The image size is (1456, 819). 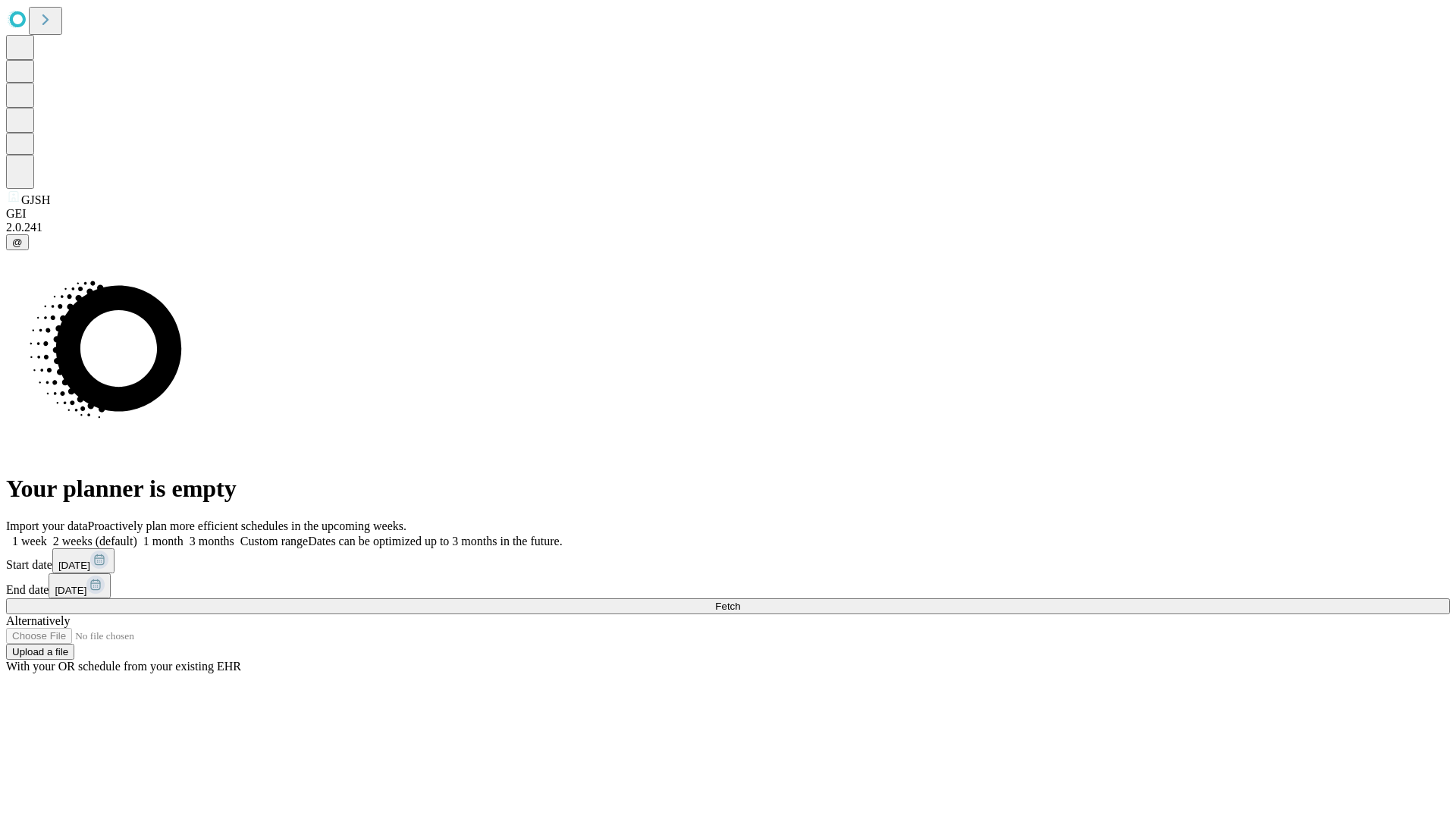 What do you see at coordinates (47, 526) in the screenshot?
I see `span: Import your data` at bounding box center [47, 526].